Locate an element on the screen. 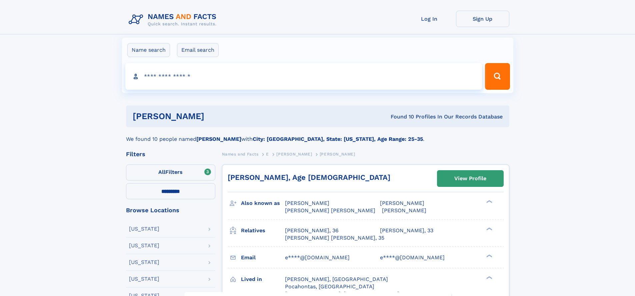 The width and height of the screenshot is (635, 296). button: Search Button is located at coordinates (497, 76).